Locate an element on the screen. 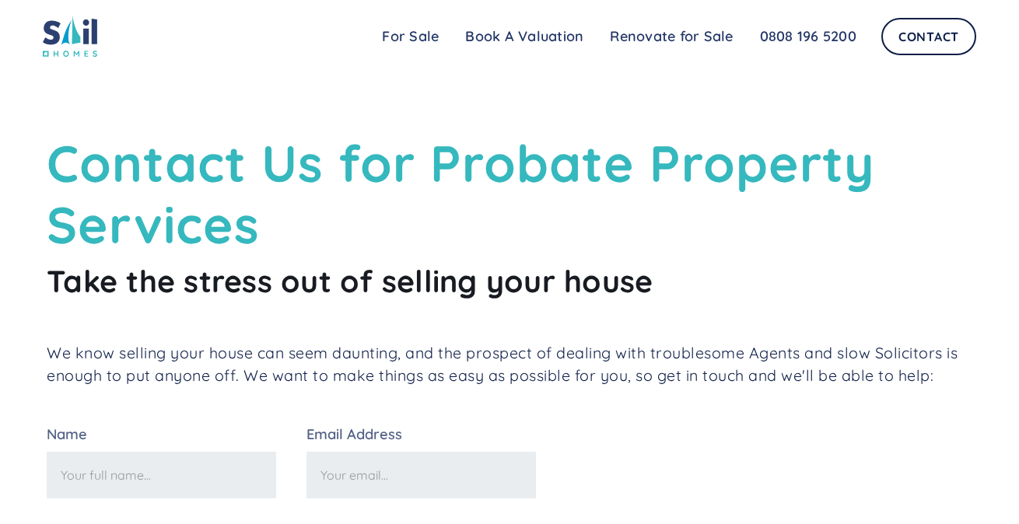  input: Your email... is located at coordinates (421, 475).